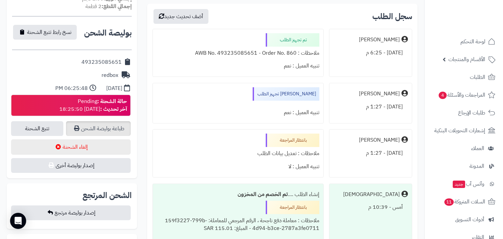 The height and width of the screenshot is (239, 503). What do you see at coordinates (464, 77) in the screenshot?
I see `a: الطلبات` at bounding box center [464, 77].